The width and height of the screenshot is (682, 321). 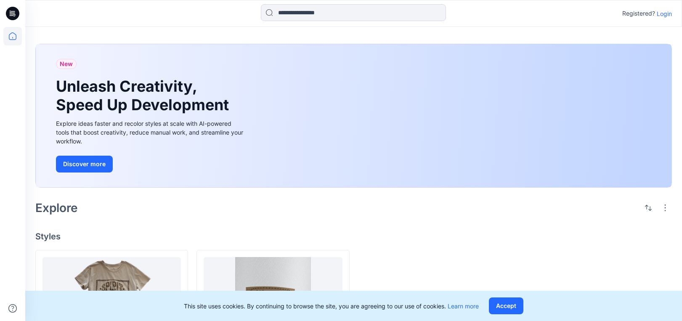 What do you see at coordinates (463, 306) in the screenshot?
I see `a: Learn more` at bounding box center [463, 306].